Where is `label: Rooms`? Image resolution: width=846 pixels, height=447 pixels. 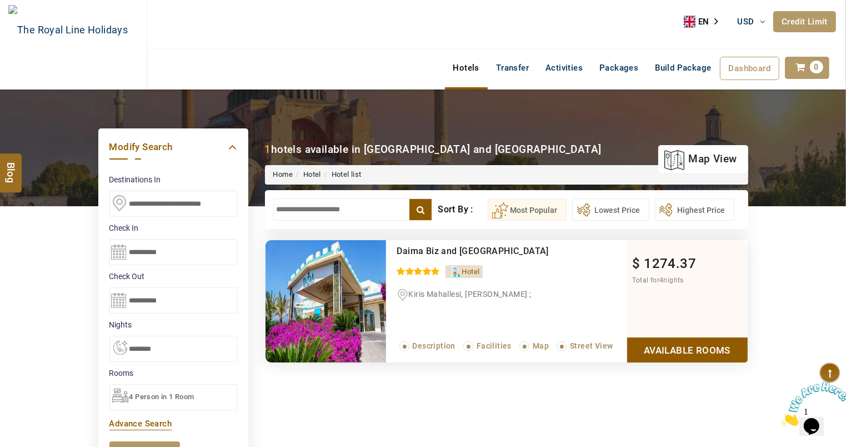
label: Rooms is located at coordinates (173, 373).